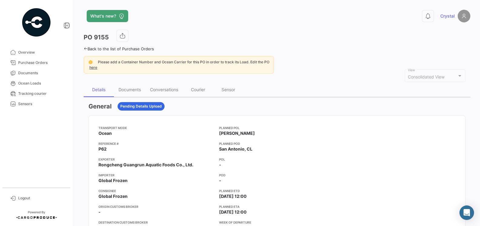 This screenshot has height=226, width=480. I want to click on span: Please add a Container Number and Ocean Carrier for this PO in order to track its Load. Edit the PO, so click(184, 62).